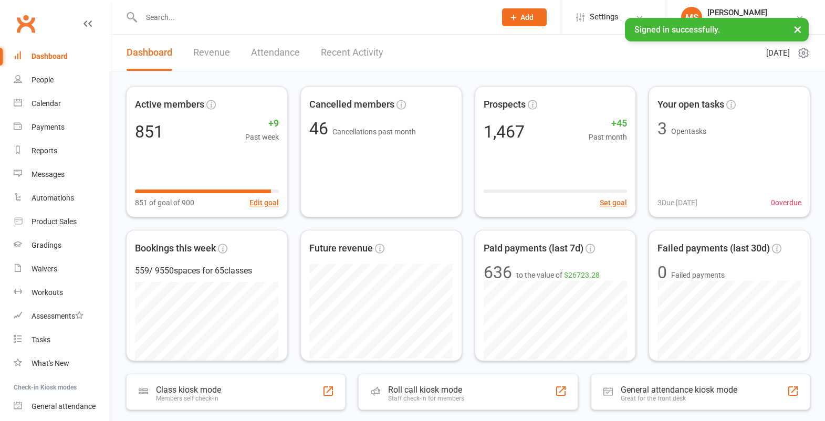 The image size is (825, 421). What do you see at coordinates (212, 53) in the screenshot?
I see `a: Revenue` at bounding box center [212, 53].